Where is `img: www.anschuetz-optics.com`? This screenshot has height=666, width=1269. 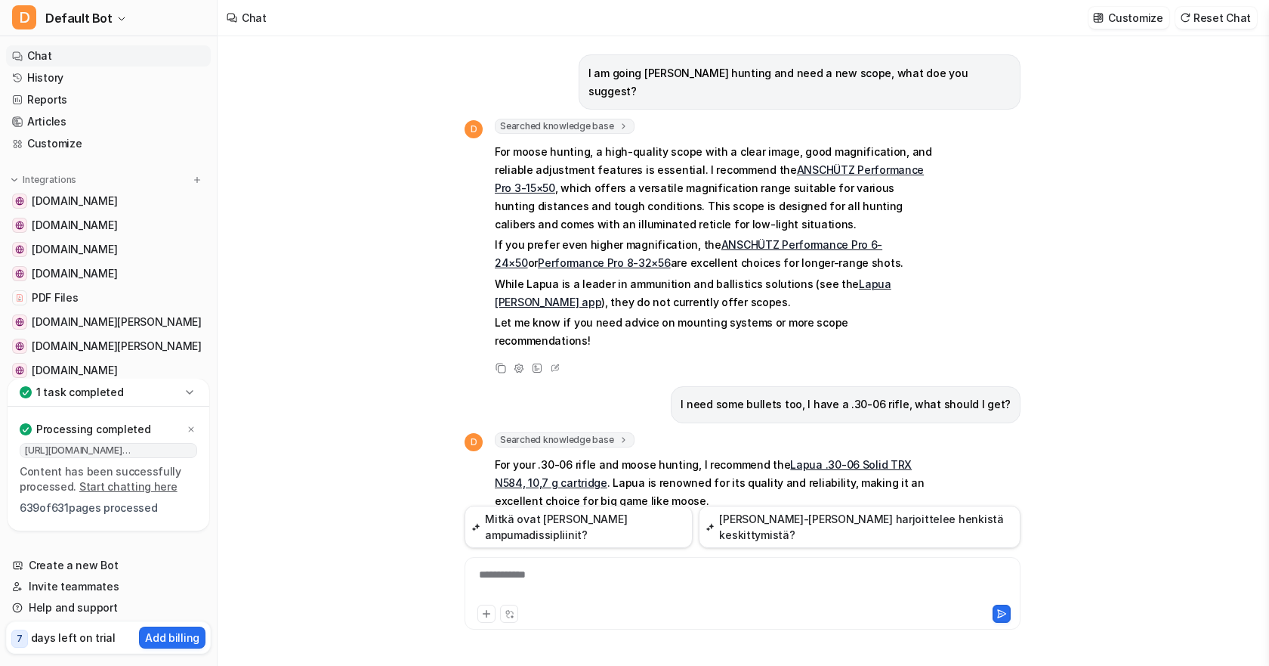 img: www.anschuetz-optics.com is located at coordinates (20, 346).